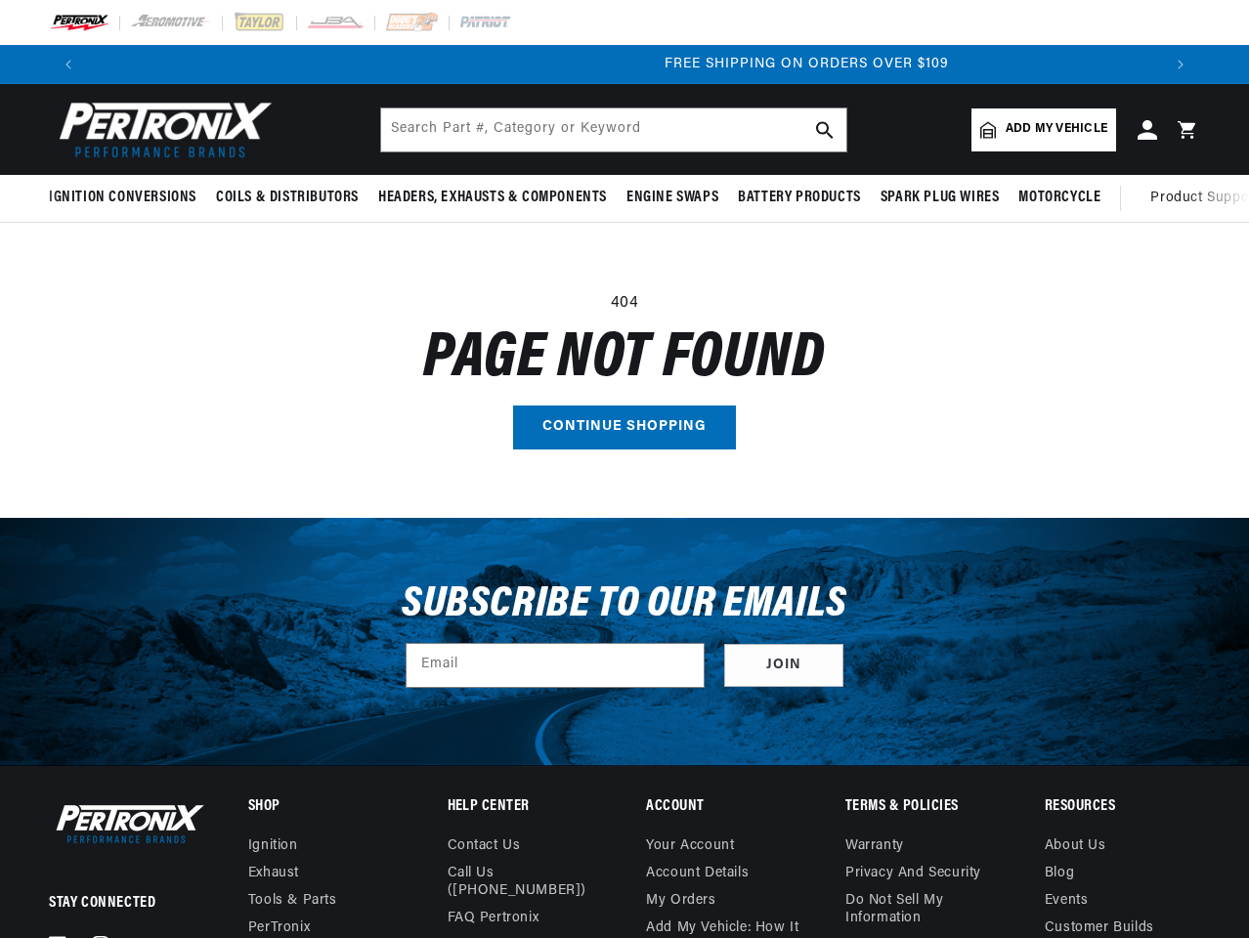  What do you see at coordinates (799, 197) in the screenshot?
I see `span: Battery Products` at bounding box center [799, 197].